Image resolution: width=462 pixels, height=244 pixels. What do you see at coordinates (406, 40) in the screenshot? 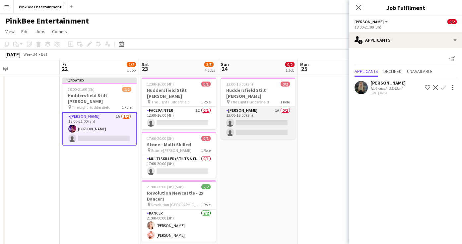
I see `div: Applicants` at bounding box center [406, 40].